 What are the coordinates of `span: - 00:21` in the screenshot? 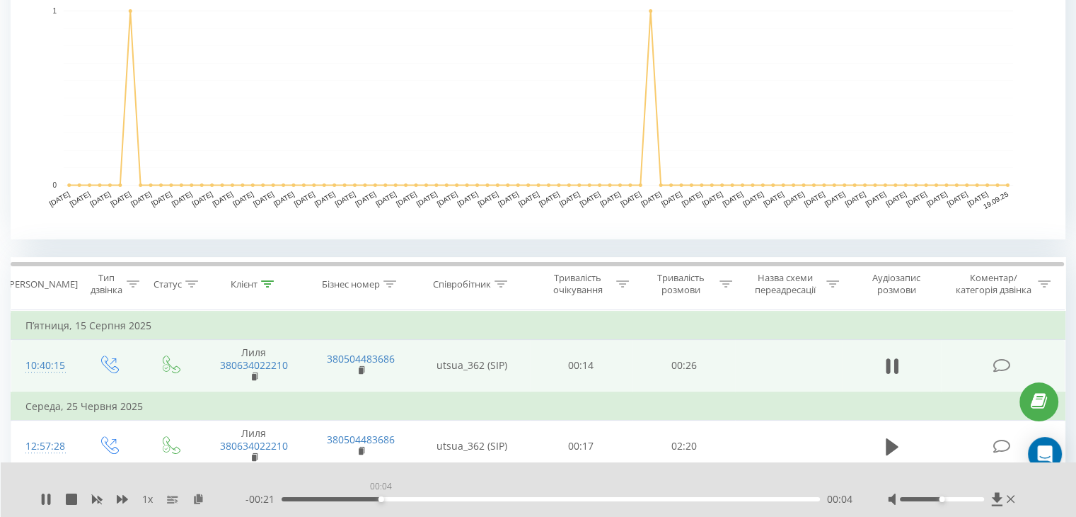 It's located at (263, 499).